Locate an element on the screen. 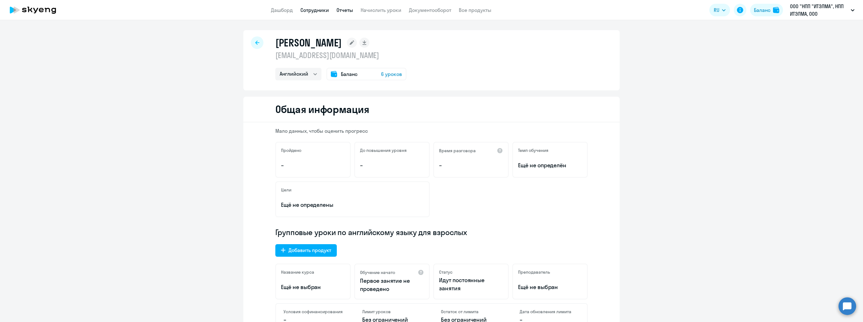 The image size is (863, 322). h4: Остаток от лимита is located at coordinates (471, 311).